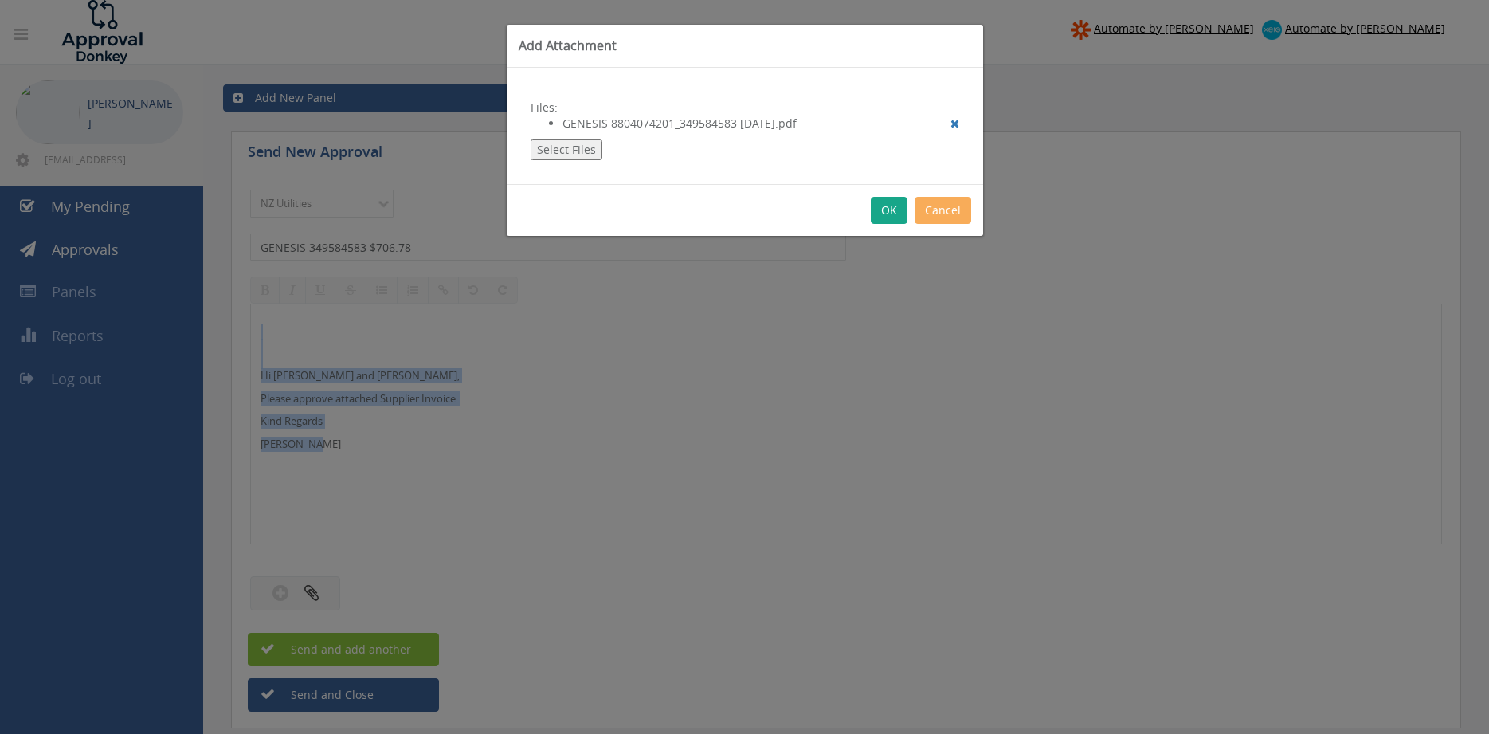 Image resolution: width=1489 pixels, height=734 pixels. Describe the element at coordinates (889, 210) in the screenshot. I see `button: OK` at that location.